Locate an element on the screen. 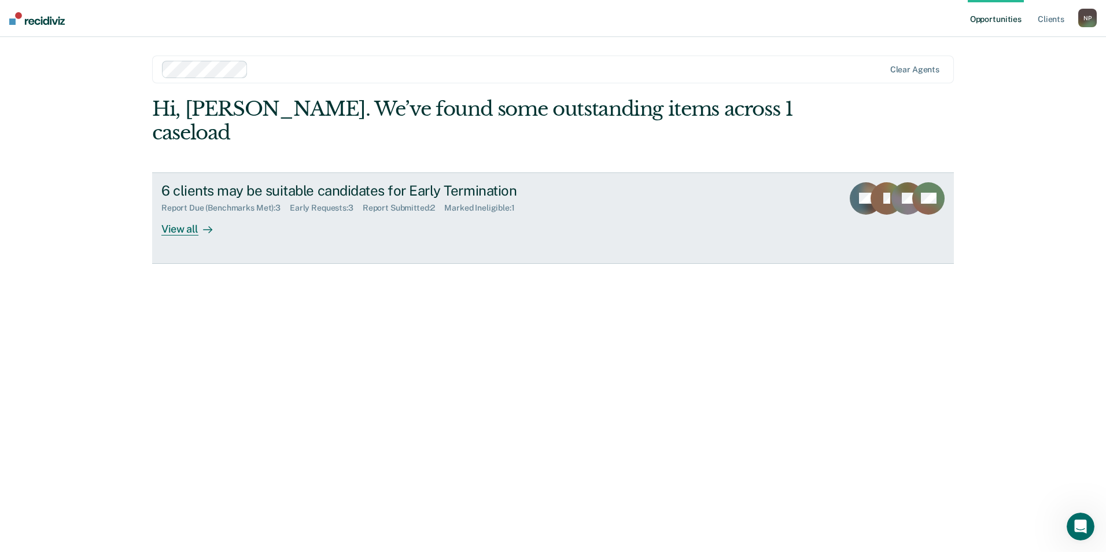 The image size is (1106, 552). a: 6 clients may be suitable candidates for Early TerminationReport Due (Benchmarks Met):3Early Requ... is located at coordinates (553, 218).